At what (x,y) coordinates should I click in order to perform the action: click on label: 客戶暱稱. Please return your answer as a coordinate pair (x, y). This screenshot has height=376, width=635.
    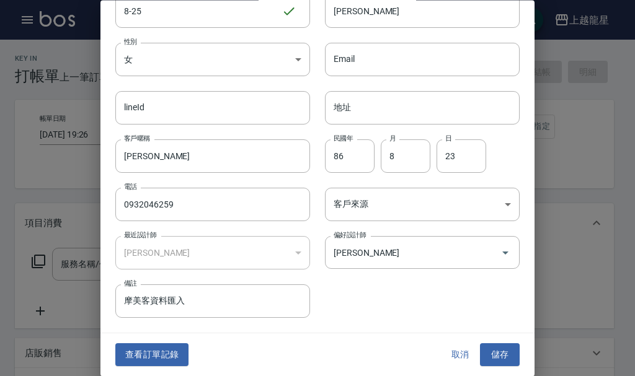
    Looking at the image, I should click on (137, 138).